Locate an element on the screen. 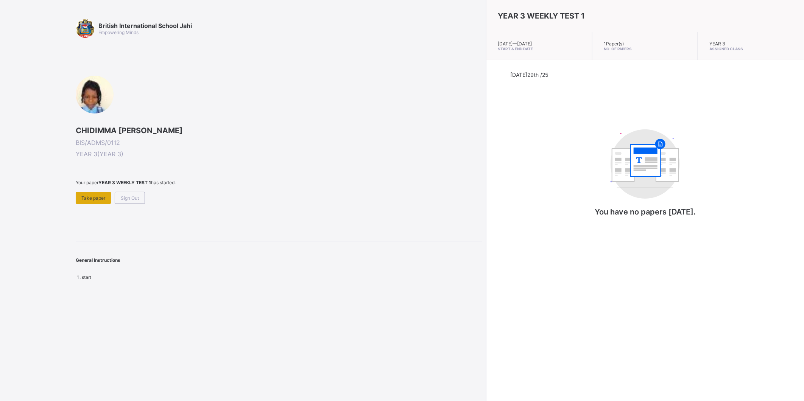 The height and width of the screenshot is (401, 804). span: YEAR 3 is located at coordinates (718, 44).